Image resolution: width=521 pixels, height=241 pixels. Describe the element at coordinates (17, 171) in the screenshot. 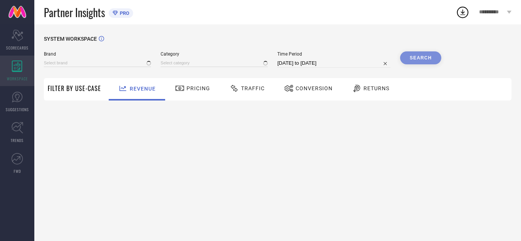

I see `span: FWD` at that location.